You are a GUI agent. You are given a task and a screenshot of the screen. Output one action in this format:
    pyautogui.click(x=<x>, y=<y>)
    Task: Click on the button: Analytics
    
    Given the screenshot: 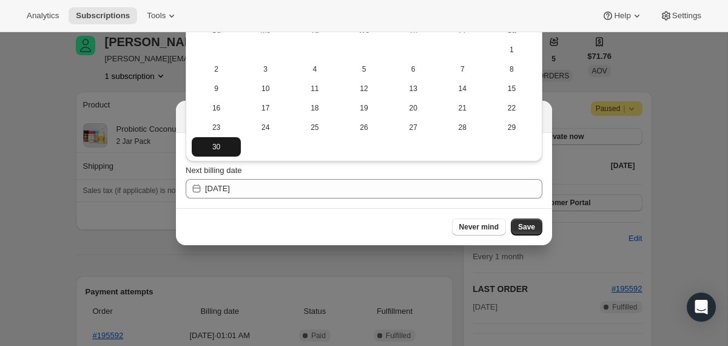 What is the action you would take?
    pyautogui.click(x=42, y=16)
    